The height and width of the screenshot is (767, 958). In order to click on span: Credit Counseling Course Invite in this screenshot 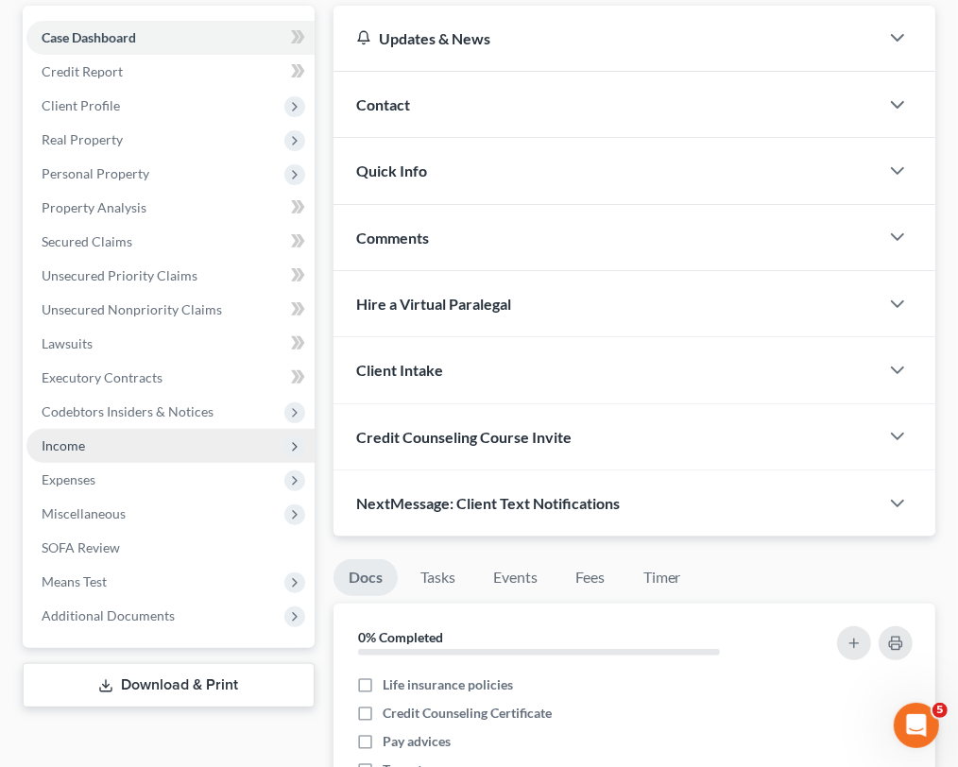, I will do `click(464, 437)`.